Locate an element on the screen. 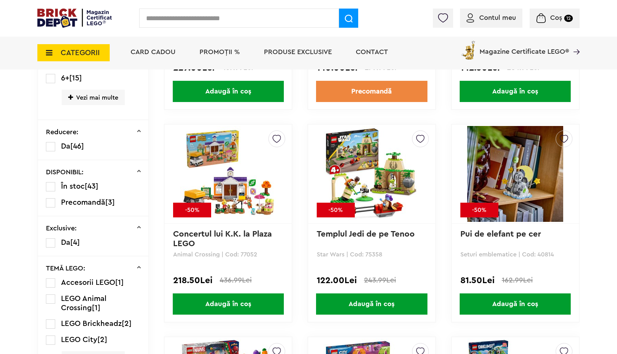 The height and width of the screenshot is (354, 617). span: [46] is located at coordinates (77, 146).